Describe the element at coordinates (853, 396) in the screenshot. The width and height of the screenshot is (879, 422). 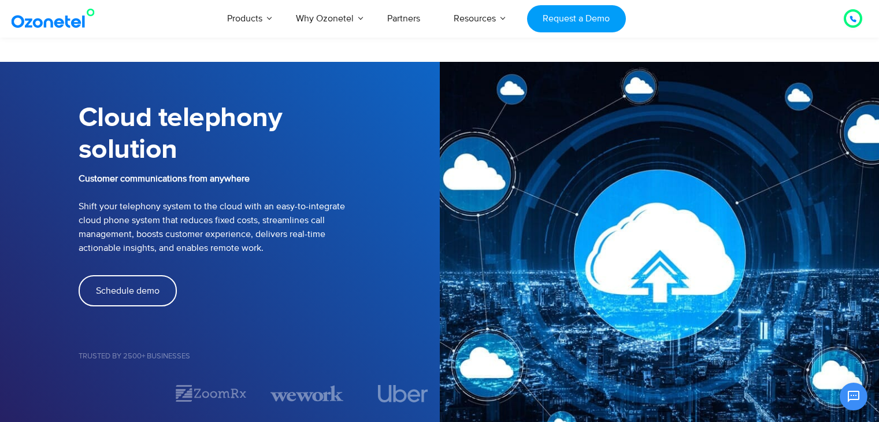
I see `button: Open chat` at that location.